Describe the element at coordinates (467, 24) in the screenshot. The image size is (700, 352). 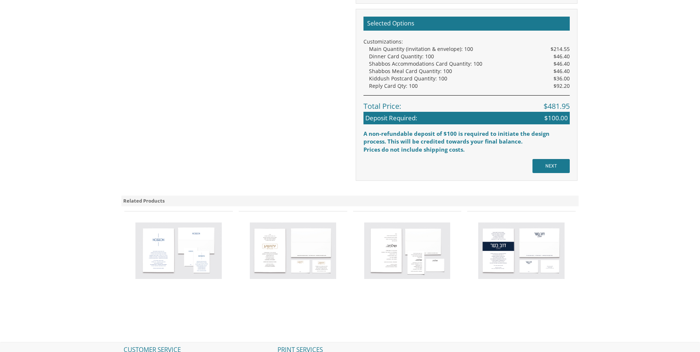
I see `h2: Selected Options` at that location.